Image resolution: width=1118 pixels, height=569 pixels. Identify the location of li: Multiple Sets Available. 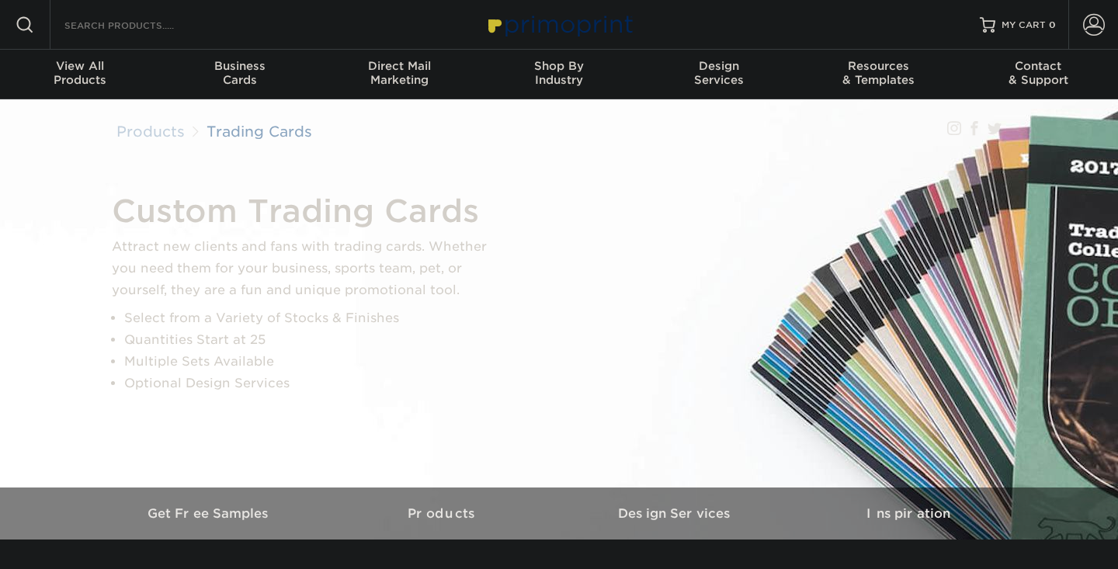
(312, 362).